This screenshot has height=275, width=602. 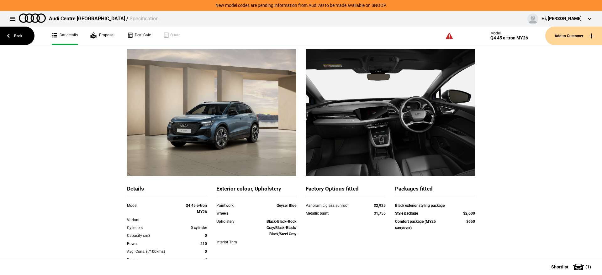 I want to click on button: Add to Customer, so click(x=573, y=36).